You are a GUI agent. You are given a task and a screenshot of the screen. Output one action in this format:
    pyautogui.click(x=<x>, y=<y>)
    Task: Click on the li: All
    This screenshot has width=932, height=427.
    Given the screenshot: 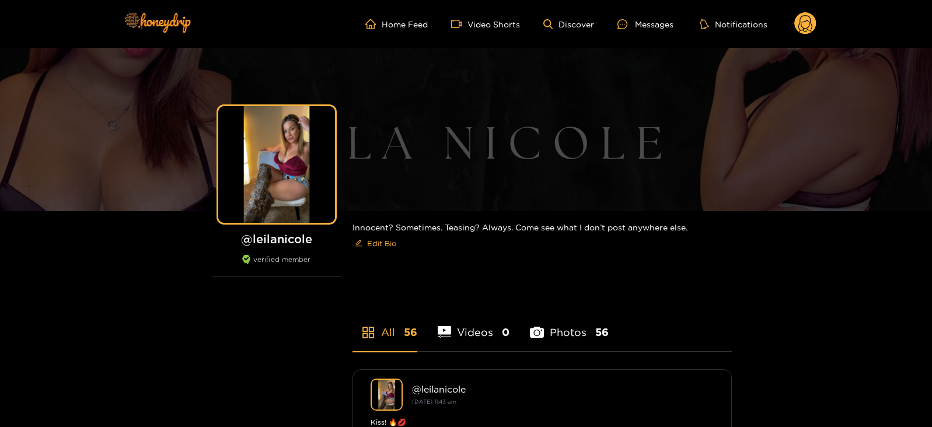 What is the action you would take?
    pyautogui.click(x=384, y=325)
    